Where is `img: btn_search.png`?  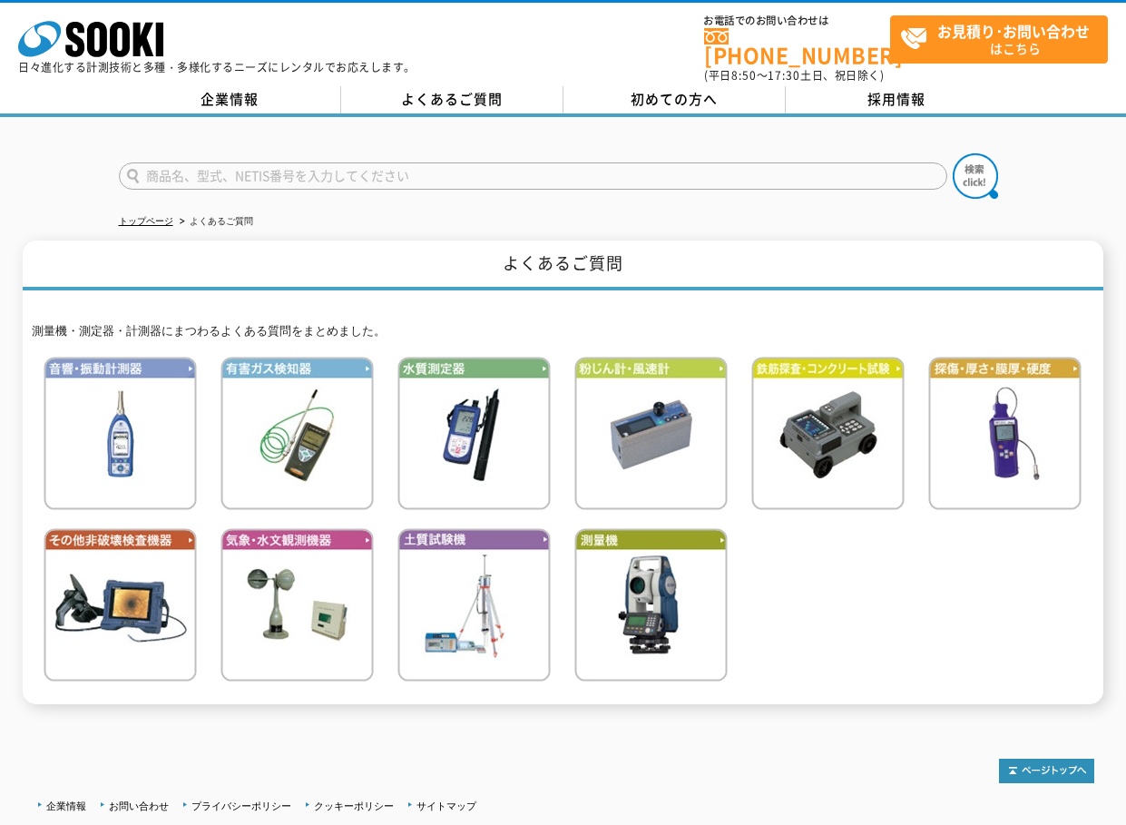
img: btn_search.png is located at coordinates (975, 176).